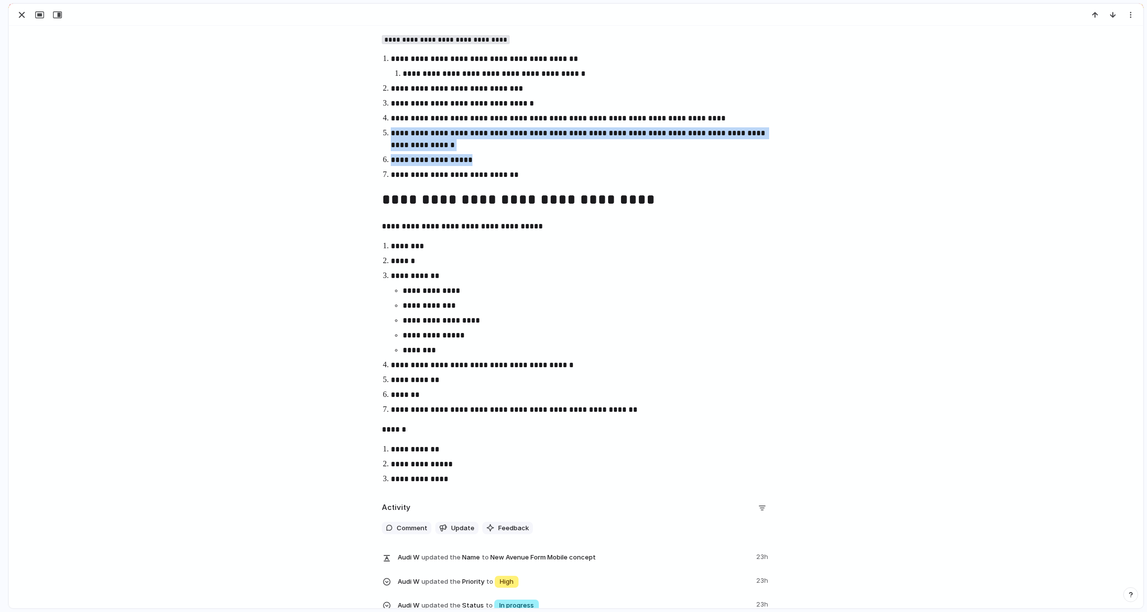 This screenshot has height=612, width=1147. I want to click on button: Comment, so click(407, 528).